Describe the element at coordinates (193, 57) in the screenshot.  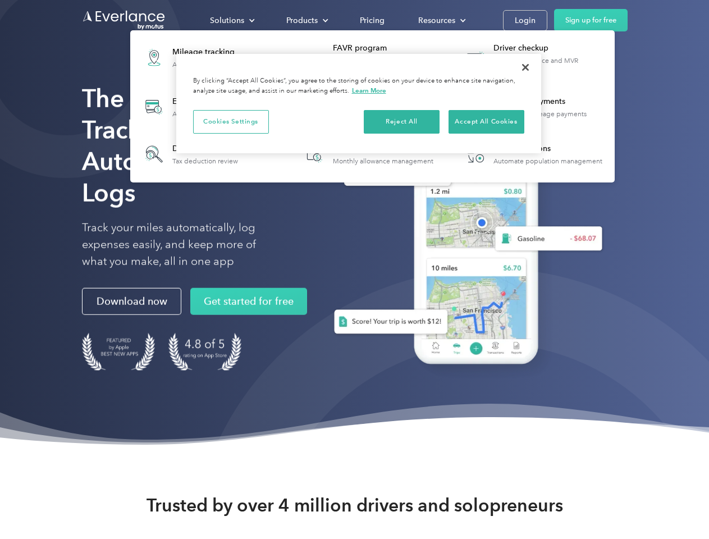
I see `a: Mileage trackingAutomatic mileage logs` at that location.